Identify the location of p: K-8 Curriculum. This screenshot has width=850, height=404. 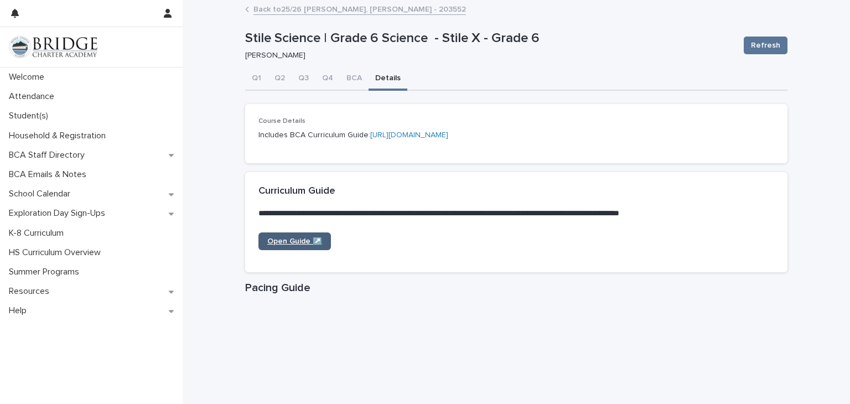
(38, 233).